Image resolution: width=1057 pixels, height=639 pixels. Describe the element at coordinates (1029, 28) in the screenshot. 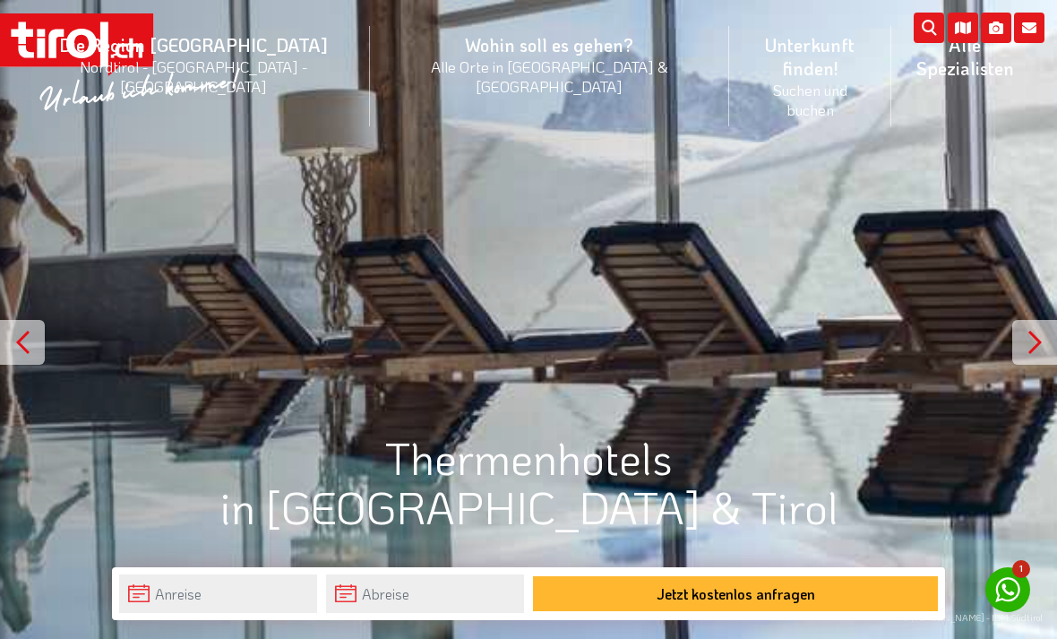

I see `i: Kontakt` at that location.